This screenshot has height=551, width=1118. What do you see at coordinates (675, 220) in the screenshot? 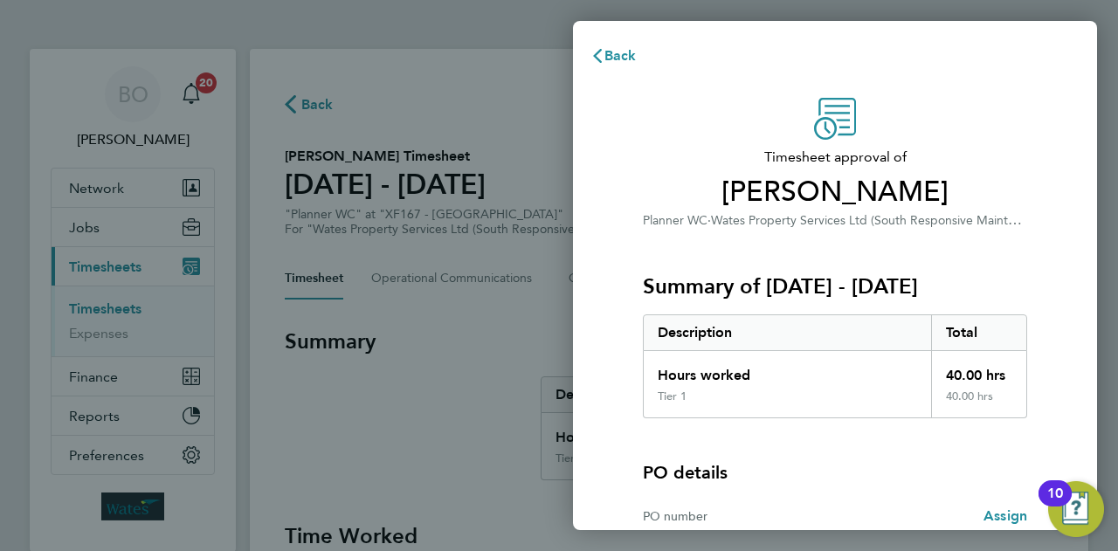
I see `span: Planner WC` at bounding box center [675, 220].